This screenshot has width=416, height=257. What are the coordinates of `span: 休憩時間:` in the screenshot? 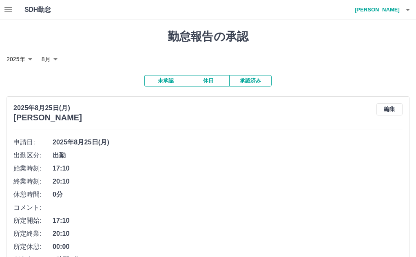 It's located at (33, 195).